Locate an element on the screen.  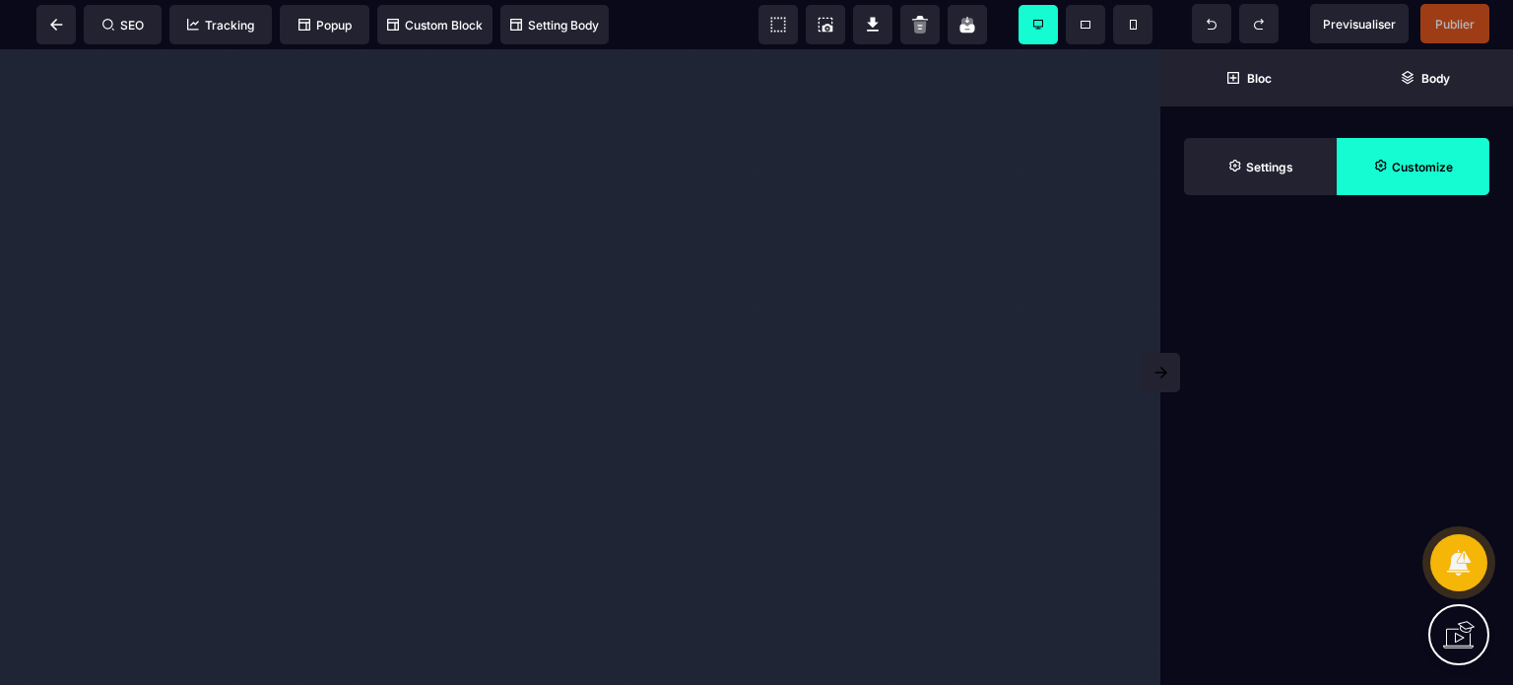
span: Open Style Manager is located at coordinates (1413, 167).